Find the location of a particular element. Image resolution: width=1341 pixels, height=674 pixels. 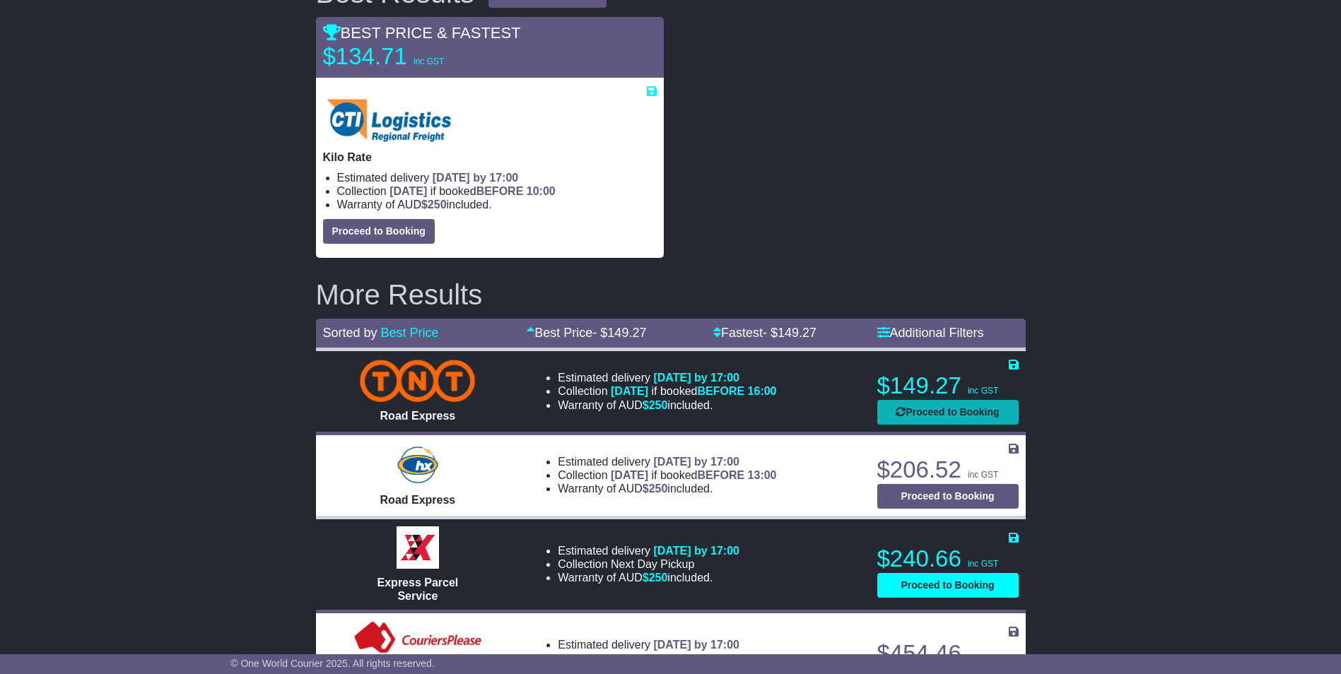

span: Express Parcel Service is located at coordinates (418, 590).